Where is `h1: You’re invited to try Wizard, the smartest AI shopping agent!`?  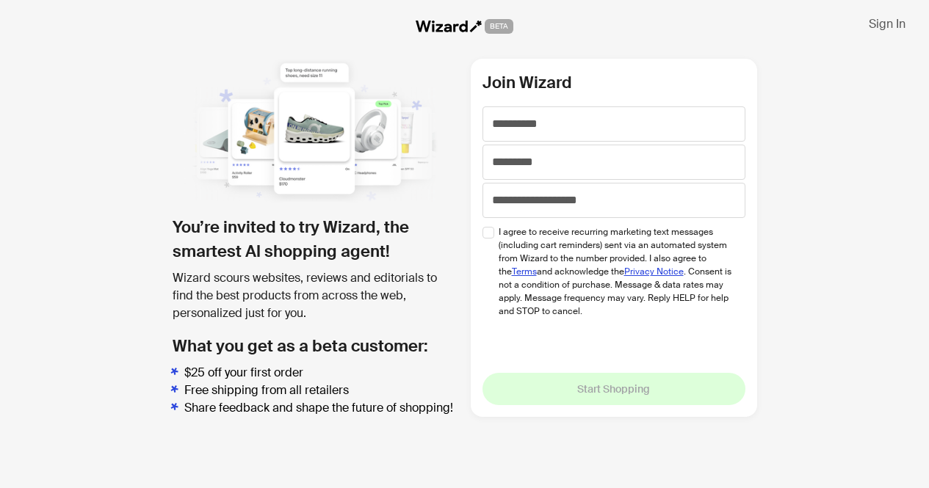
h1: You’re invited to try Wizard, the smartest AI shopping agent! is located at coordinates (316, 239).